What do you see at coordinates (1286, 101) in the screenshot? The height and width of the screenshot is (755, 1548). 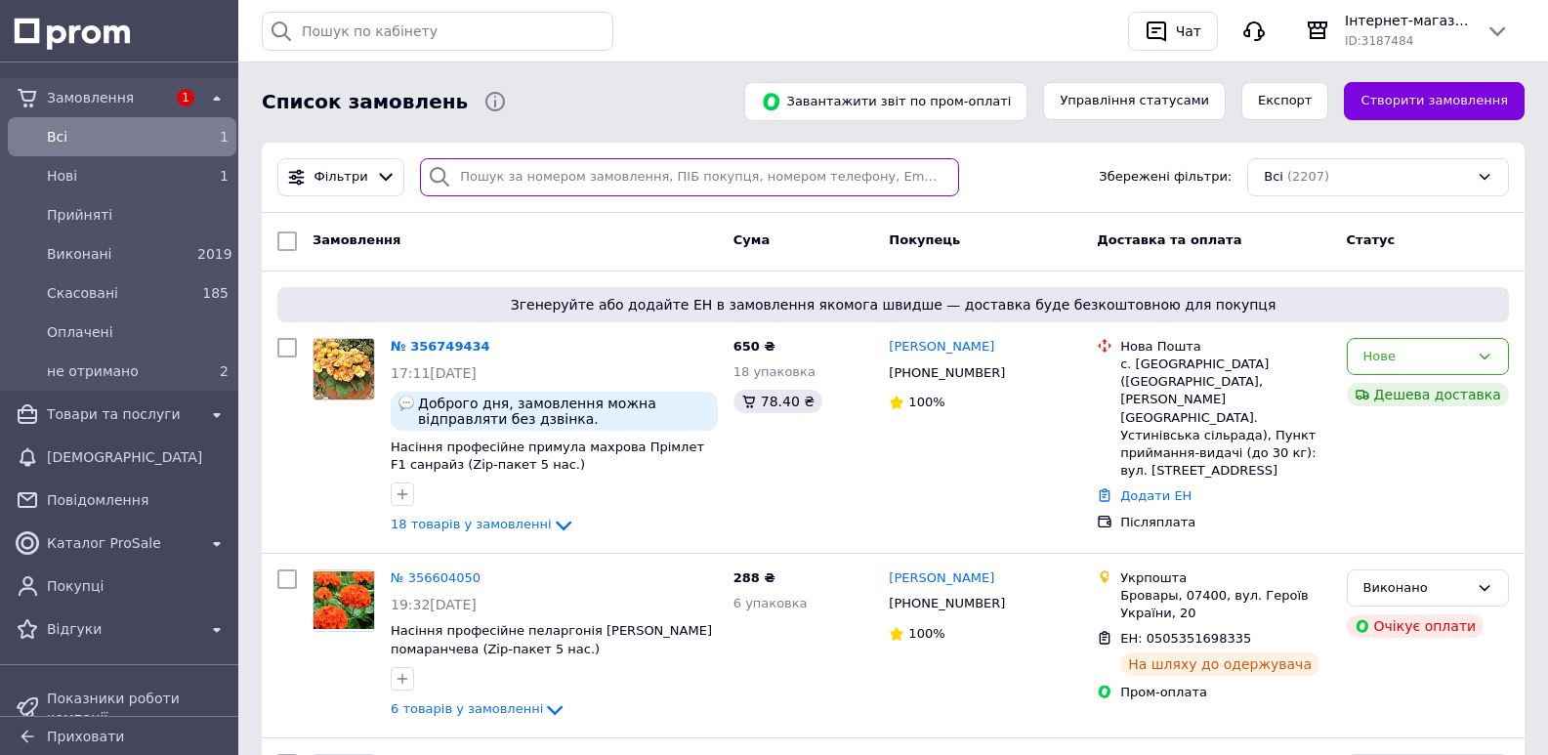 I see `button: Експорт` at bounding box center [1286, 101].